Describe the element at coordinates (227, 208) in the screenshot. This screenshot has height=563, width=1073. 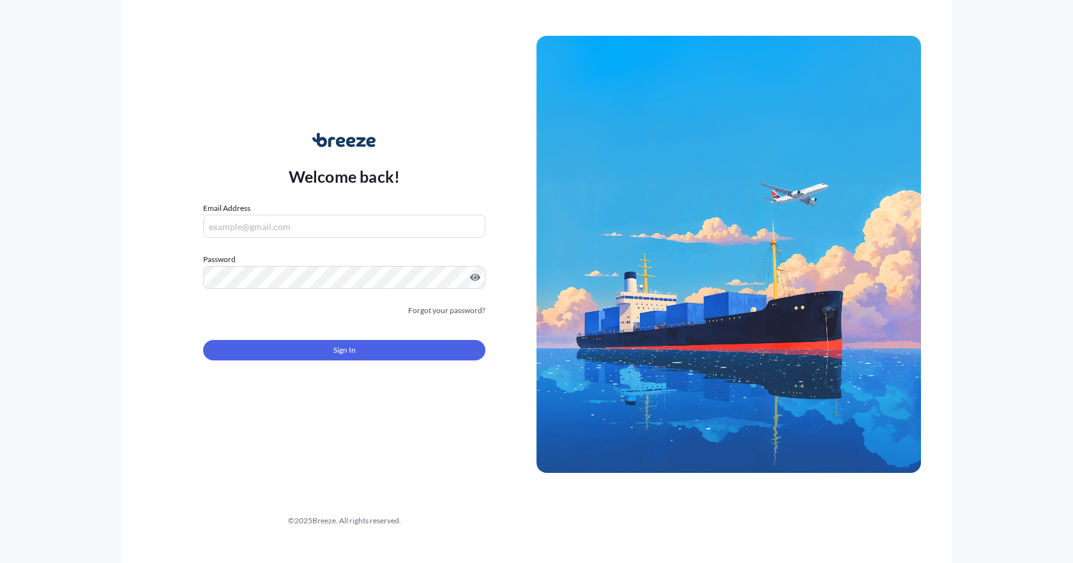
I see `label: Email Address` at that location.